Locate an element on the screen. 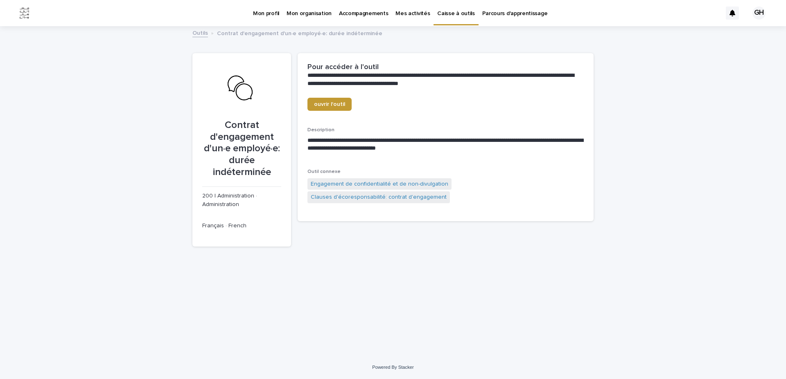 The height and width of the screenshot is (379, 786). a: ouvrir l'outil is located at coordinates (330, 104).